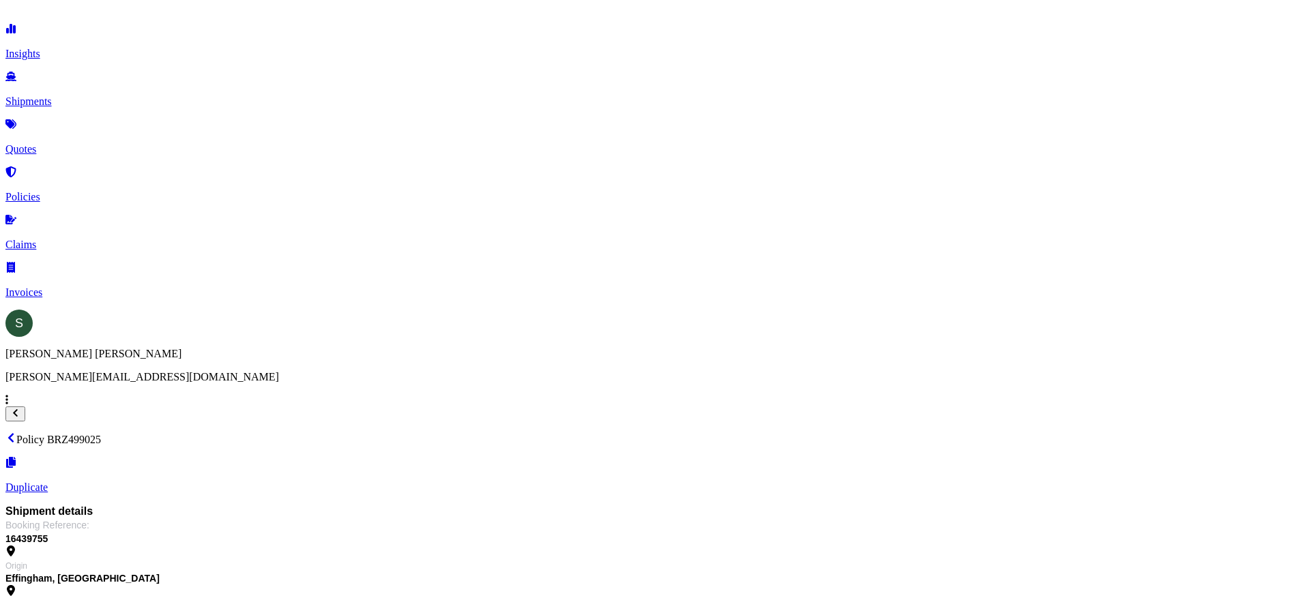  I want to click on p: Quotes, so click(655, 149).